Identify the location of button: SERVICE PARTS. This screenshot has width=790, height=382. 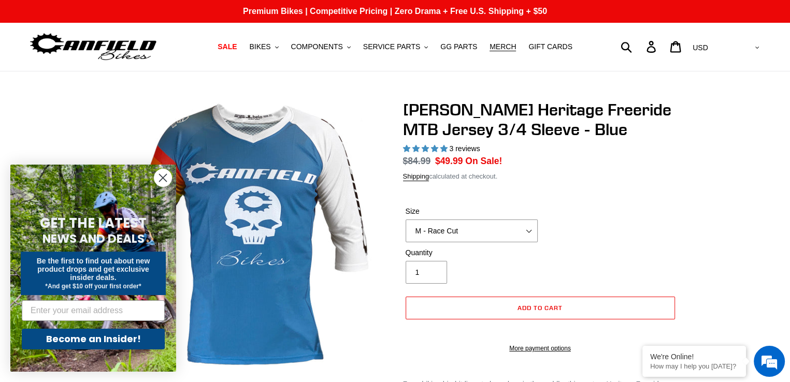
(395, 47).